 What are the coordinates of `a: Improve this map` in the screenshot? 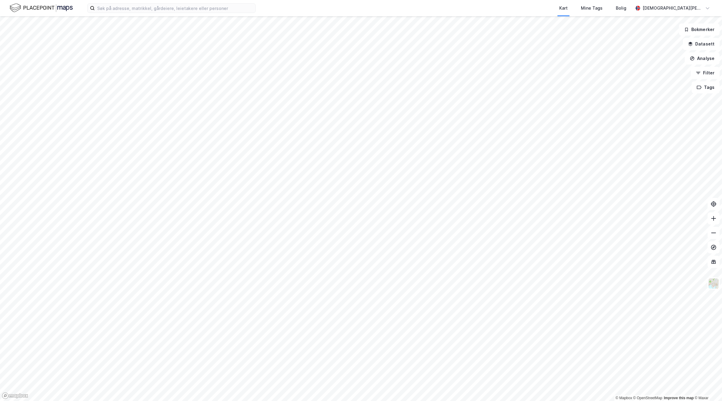 It's located at (679, 398).